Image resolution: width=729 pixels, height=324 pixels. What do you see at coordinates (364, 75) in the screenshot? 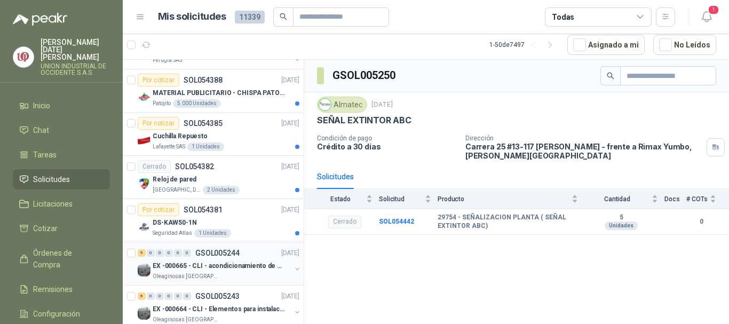
I see `h3: GSOL005250` at bounding box center [364, 75].